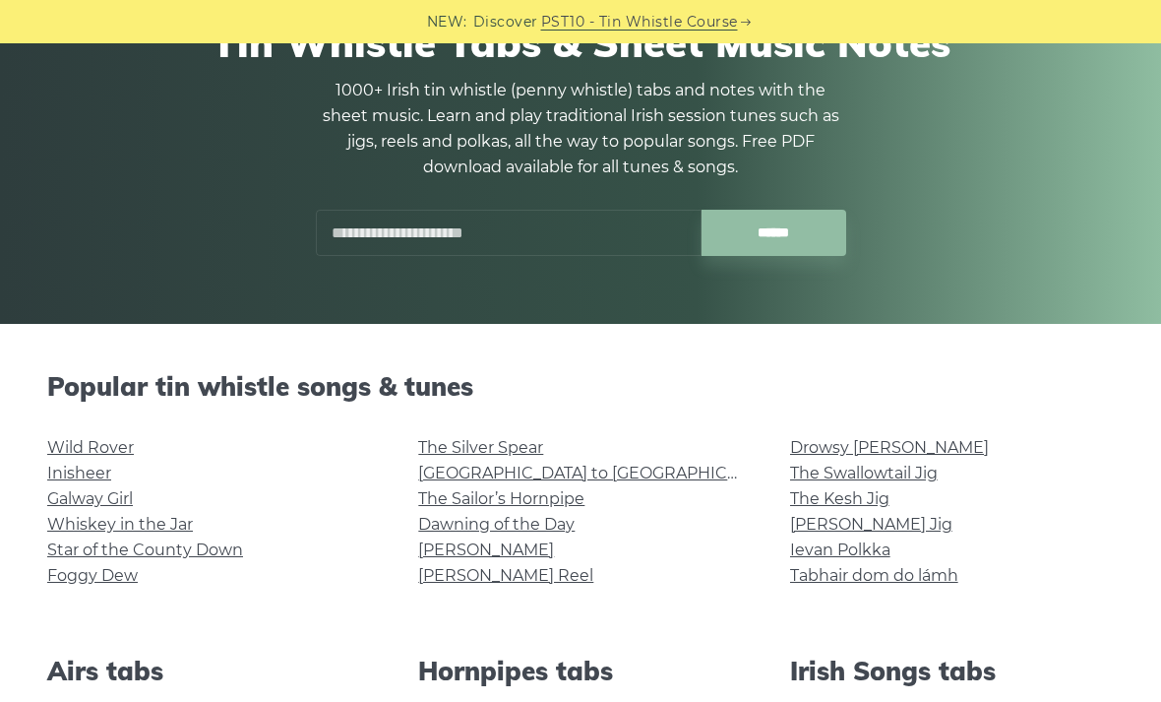 The height and width of the screenshot is (702, 1161). What do you see at coordinates (90, 498) in the screenshot?
I see `a: Galway Girl` at bounding box center [90, 498].